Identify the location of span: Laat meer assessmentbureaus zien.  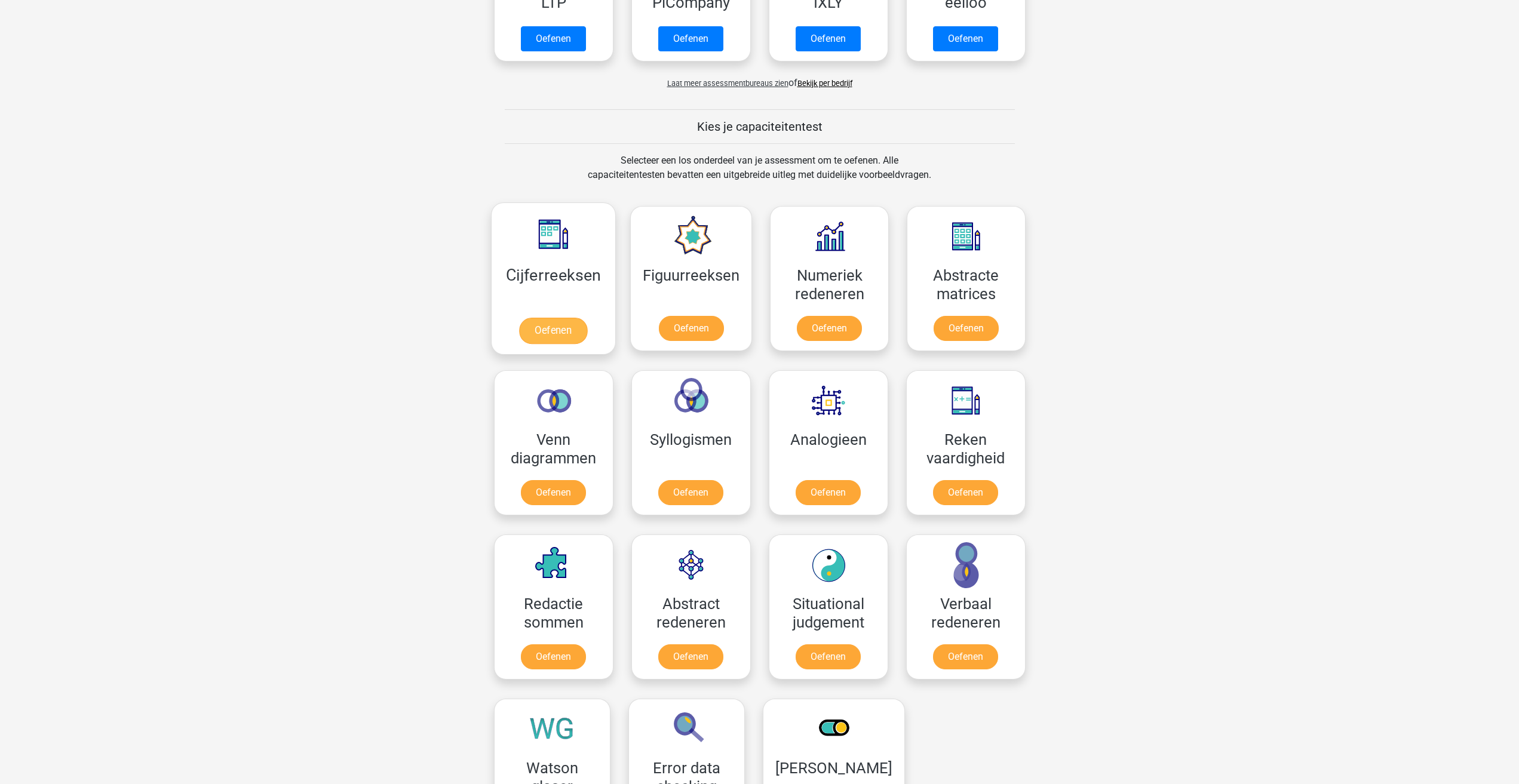
(728, 83).